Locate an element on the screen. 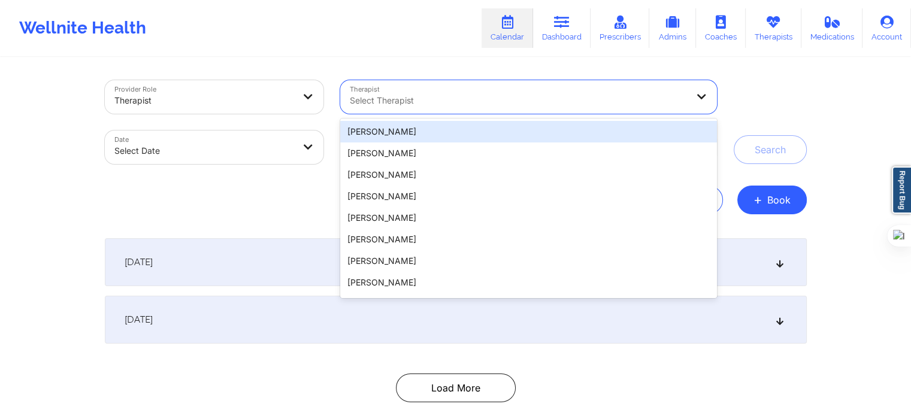 Image resolution: width=911 pixels, height=416 pixels. a: Medications is located at coordinates (832, 28).